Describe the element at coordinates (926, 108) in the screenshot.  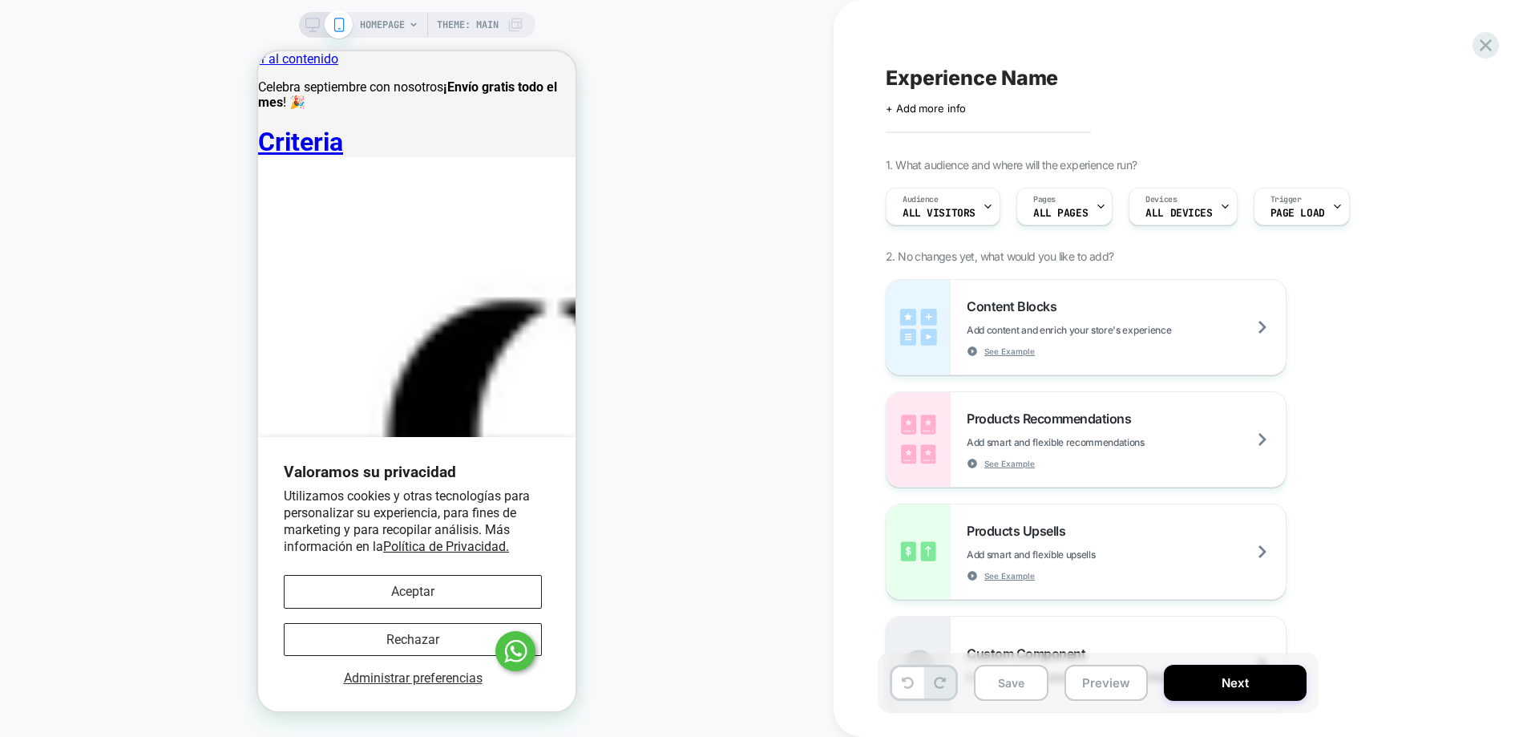
I see `span: + Add more info` at that location.